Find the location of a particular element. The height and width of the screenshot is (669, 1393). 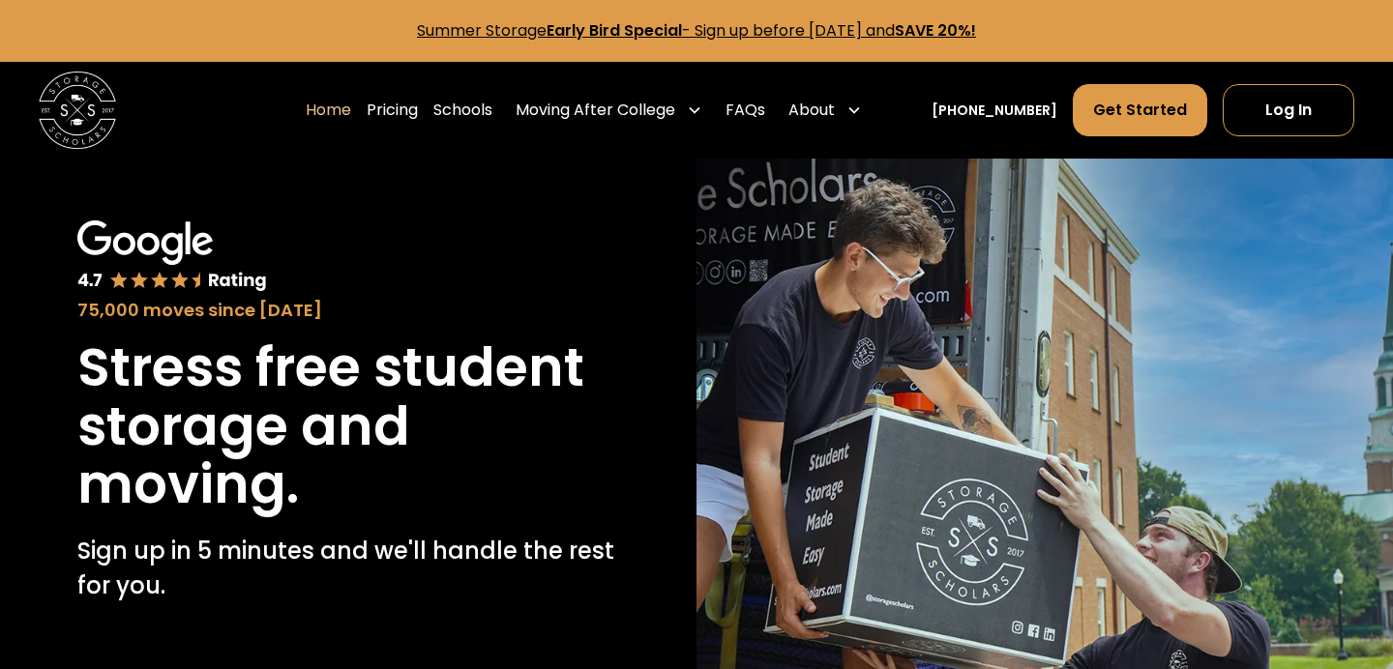

strong: SAVE 20%! is located at coordinates (935, 30).